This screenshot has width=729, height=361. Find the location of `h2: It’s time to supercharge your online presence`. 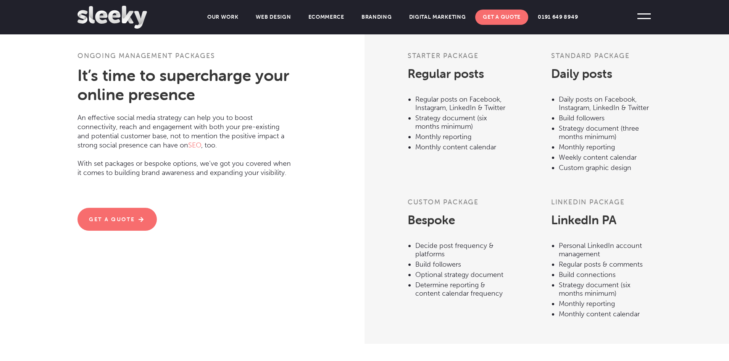

h2: It’s time to supercharge your online presence is located at coordinates (185, 85).